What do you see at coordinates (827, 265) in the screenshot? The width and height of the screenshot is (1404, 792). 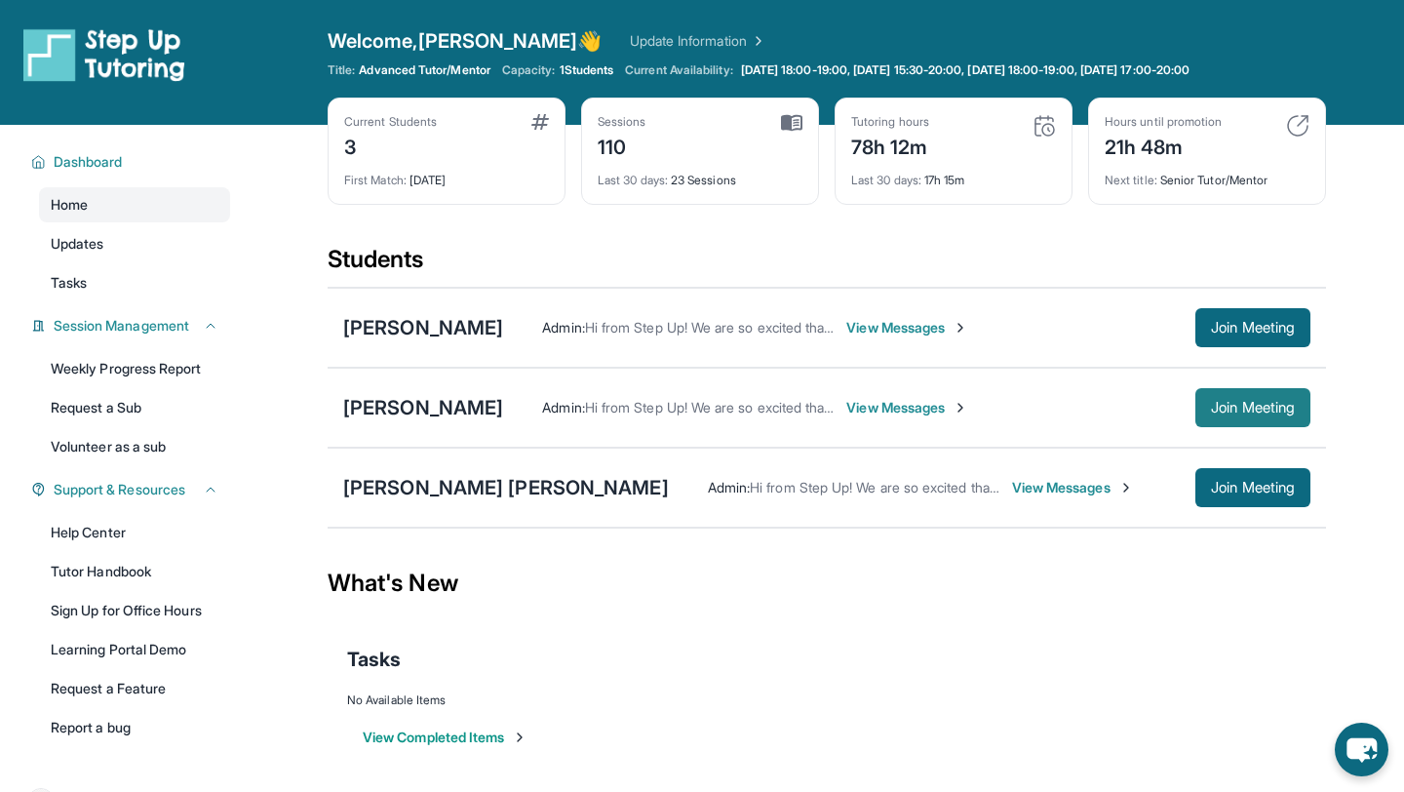 I see `div: Students` at bounding box center [827, 265].